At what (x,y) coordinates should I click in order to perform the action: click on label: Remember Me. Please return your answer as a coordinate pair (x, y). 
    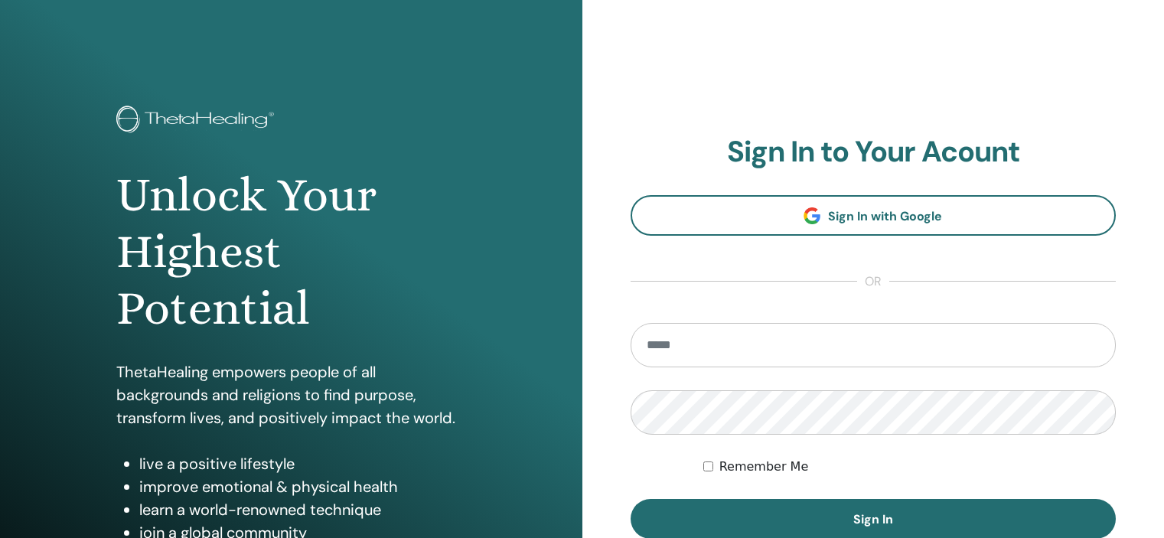
    Looking at the image, I should click on (764, 467).